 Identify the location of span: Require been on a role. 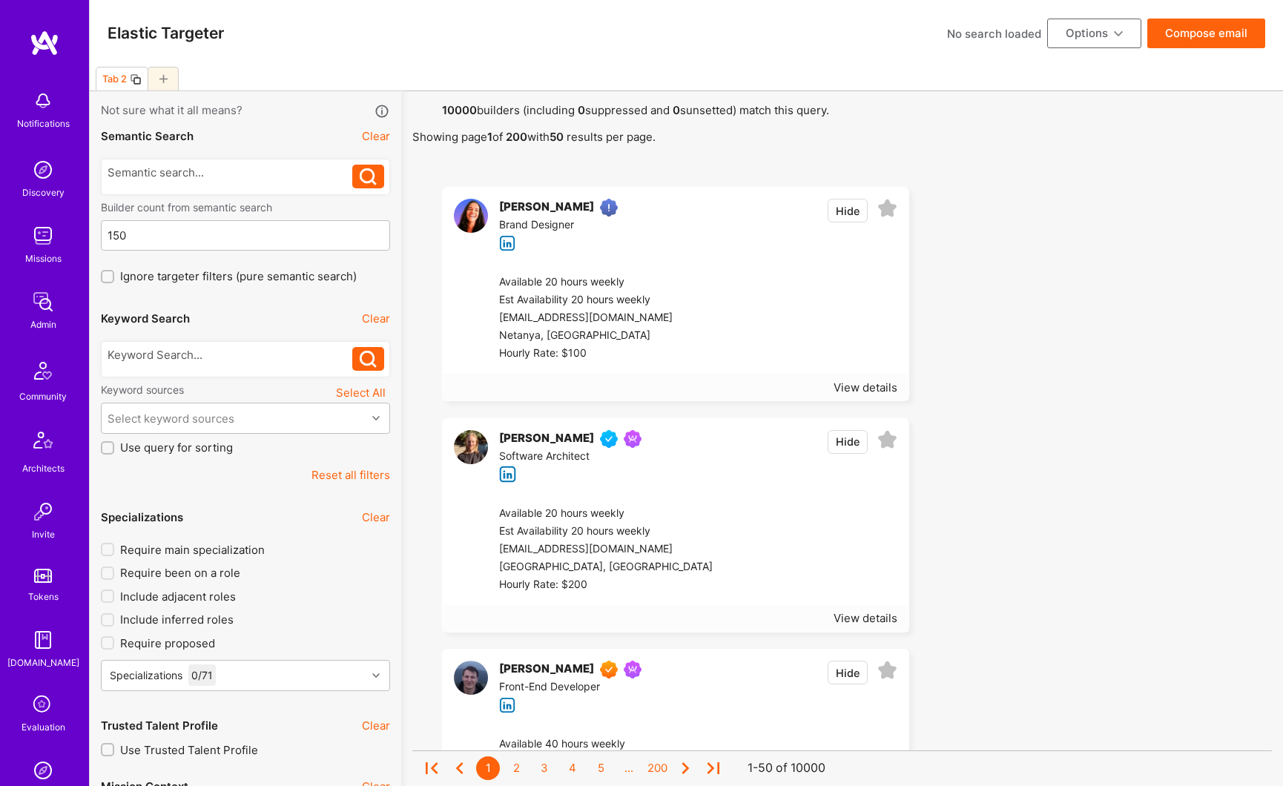
(180, 573).